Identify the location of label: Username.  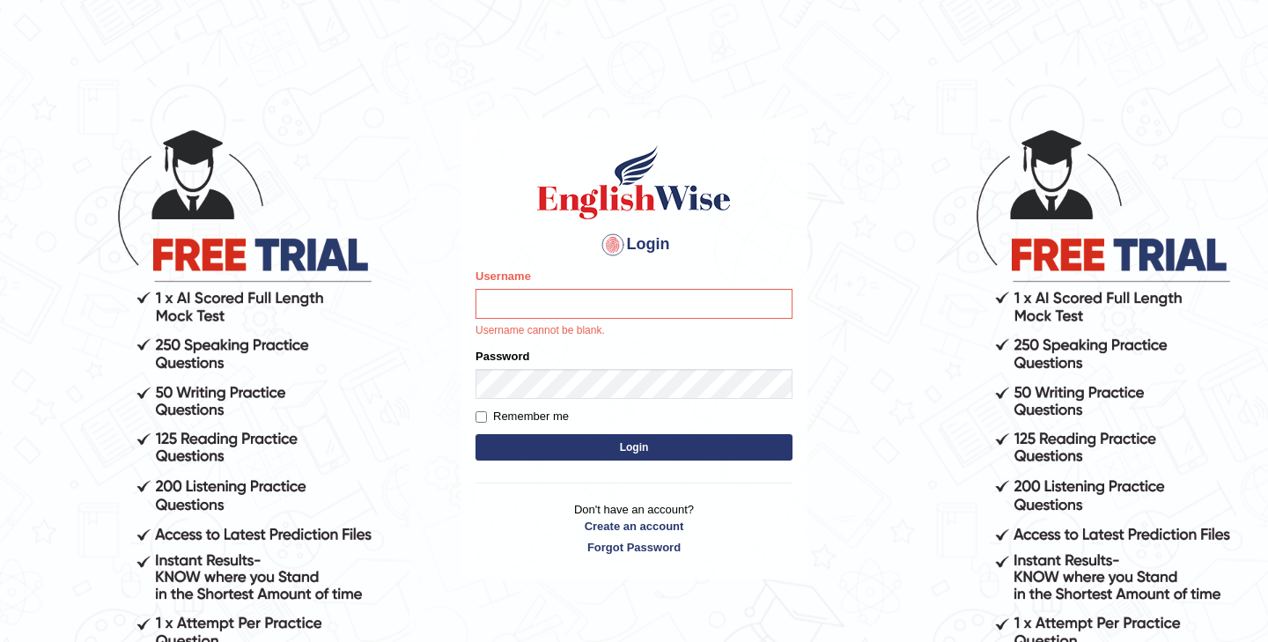
(503, 276).